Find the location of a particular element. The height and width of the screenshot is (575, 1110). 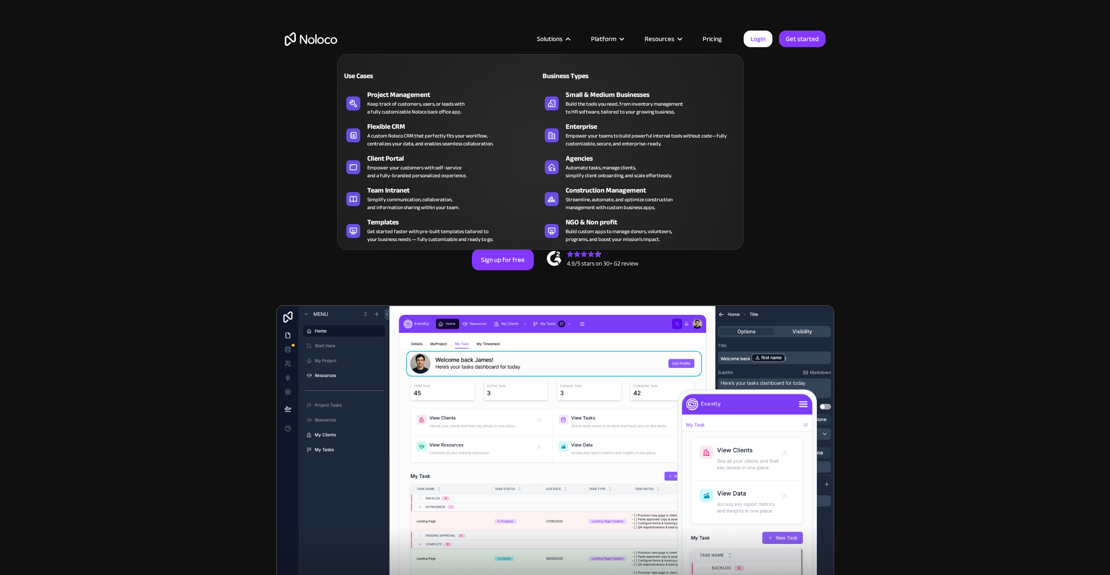

div: Team Intranet is located at coordinates (456, 190).